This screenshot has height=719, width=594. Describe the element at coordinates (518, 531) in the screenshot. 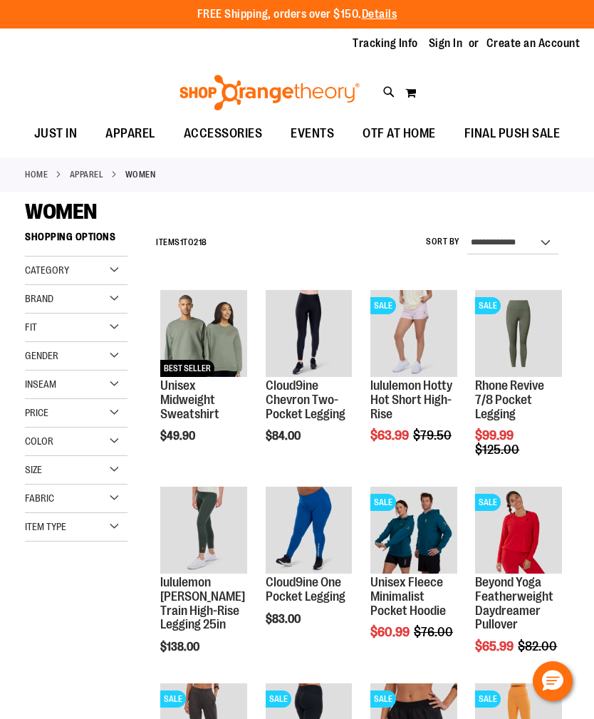

I see `a: Product image for Beyond Yoga Featherweight Daydreamer PulloverSALE` at that location.